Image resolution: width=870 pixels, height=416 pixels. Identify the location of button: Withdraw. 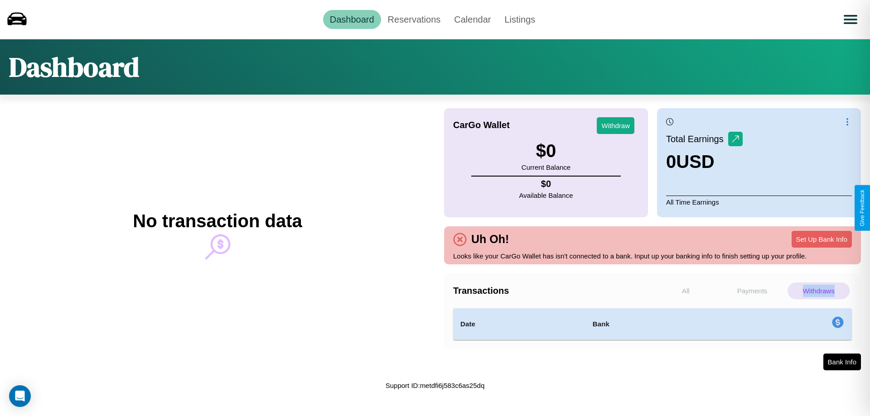
(615, 126).